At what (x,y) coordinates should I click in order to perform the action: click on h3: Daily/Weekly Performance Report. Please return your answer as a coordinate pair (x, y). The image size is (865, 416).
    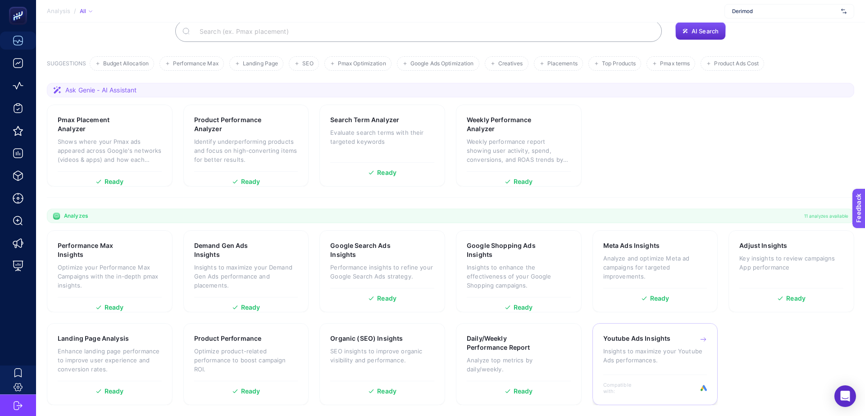
    Looking at the image, I should click on (505, 343).